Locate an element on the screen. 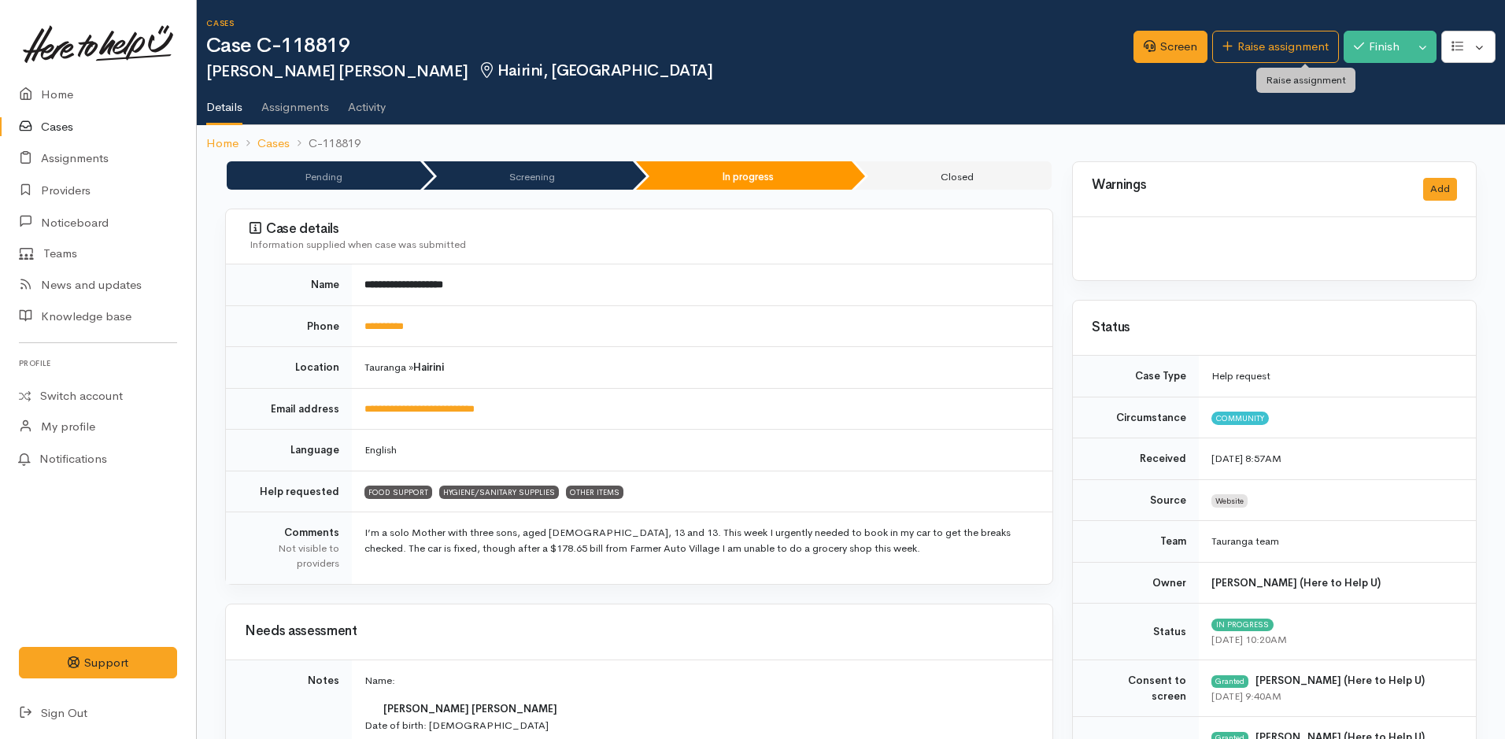  li: C-118819 is located at coordinates (325, 143).